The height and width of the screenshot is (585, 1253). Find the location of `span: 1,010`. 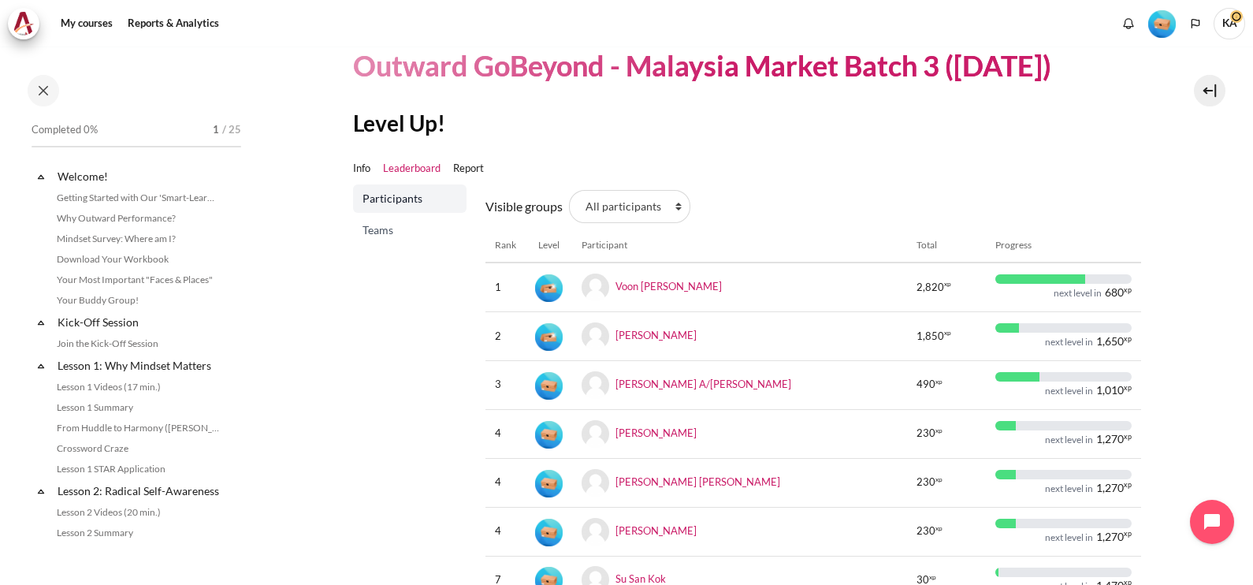

span: 1,010 is located at coordinates (1110, 390).